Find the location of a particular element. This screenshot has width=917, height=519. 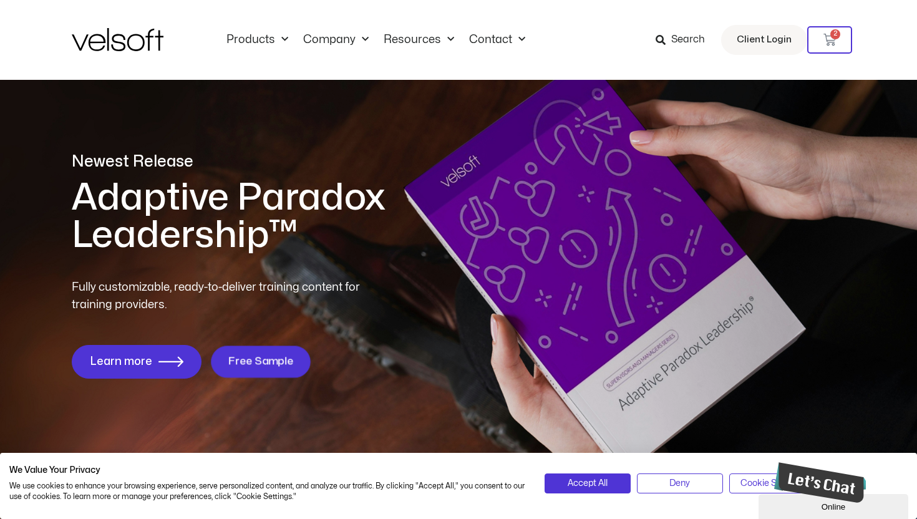

span: Learn more is located at coordinates (121, 362).